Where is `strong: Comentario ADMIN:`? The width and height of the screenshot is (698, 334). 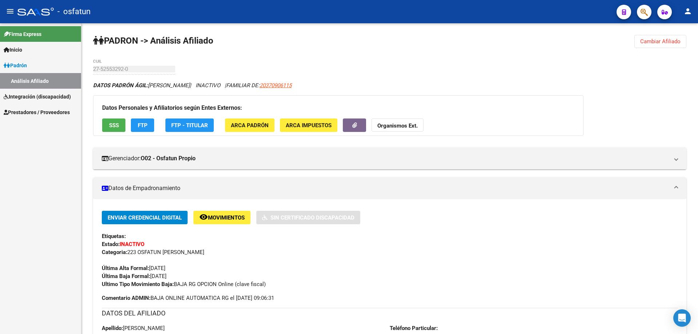
strong: Comentario ADMIN: is located at coordinates (126, 298).